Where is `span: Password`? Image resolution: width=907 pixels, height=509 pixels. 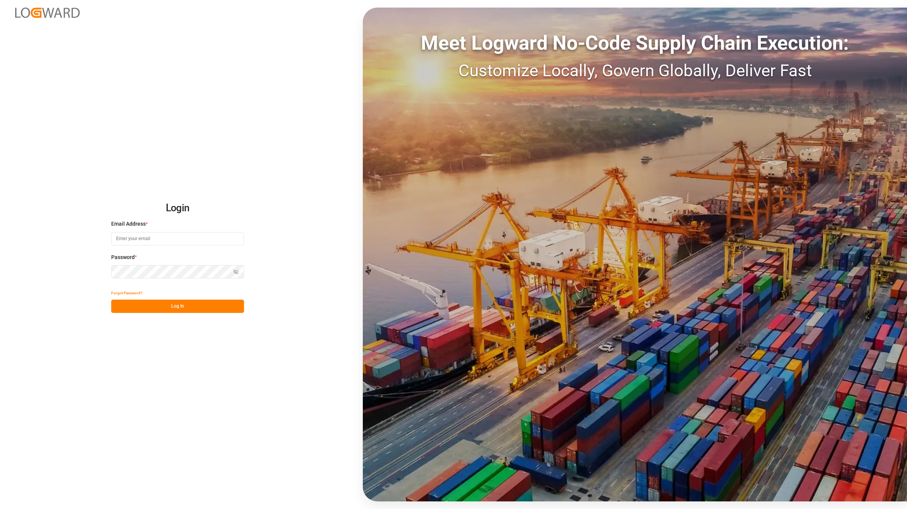
span: Password is located at coordinates (123, 257).